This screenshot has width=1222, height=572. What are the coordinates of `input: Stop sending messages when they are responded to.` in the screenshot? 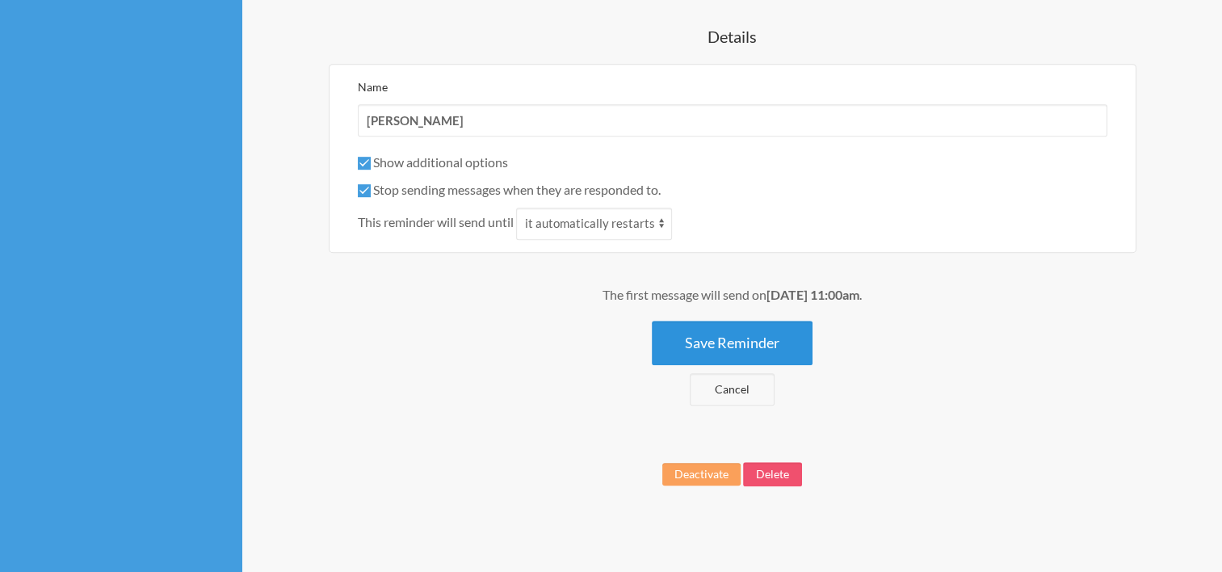 It's located at (364, 191).